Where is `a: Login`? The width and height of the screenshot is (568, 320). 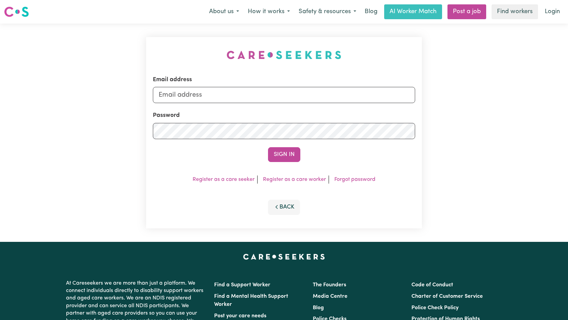
a: Login is located at coordinates (553, 12).